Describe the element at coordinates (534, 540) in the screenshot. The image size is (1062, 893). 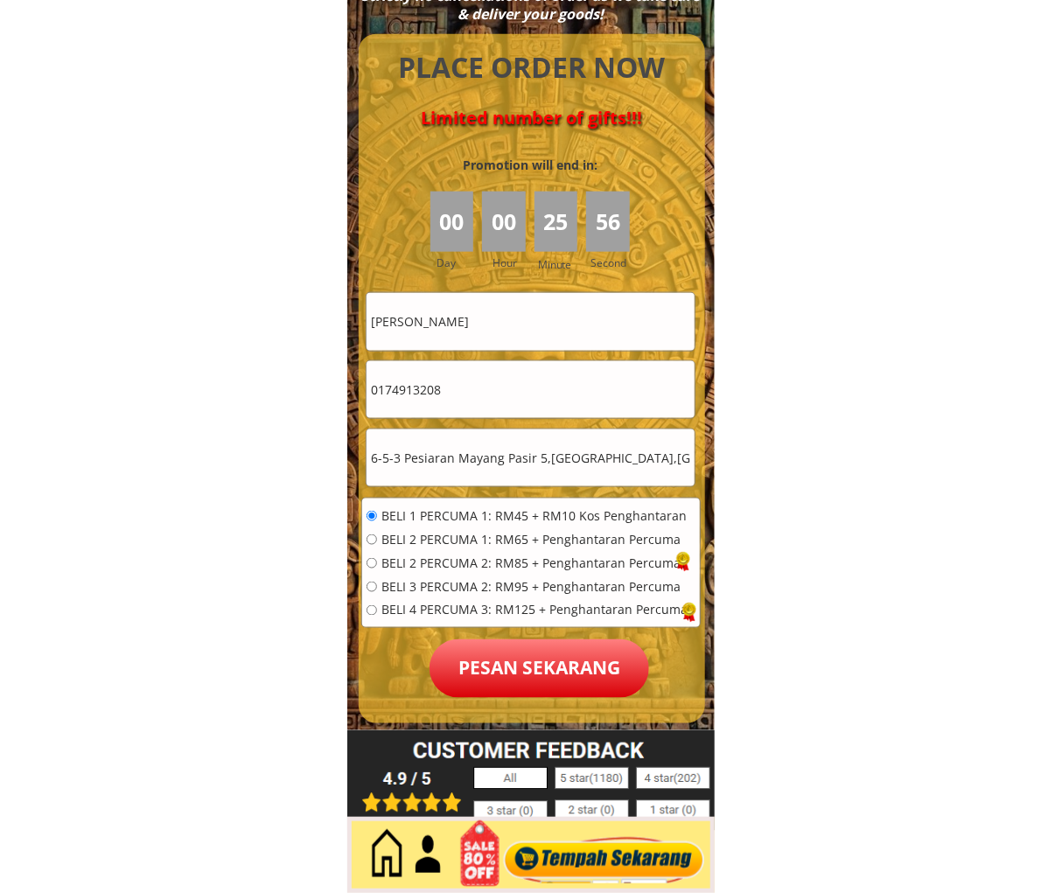
I see `span: BELI 2 PERCUMA 1: RM65 + Penghantaran Percuma` at that location.